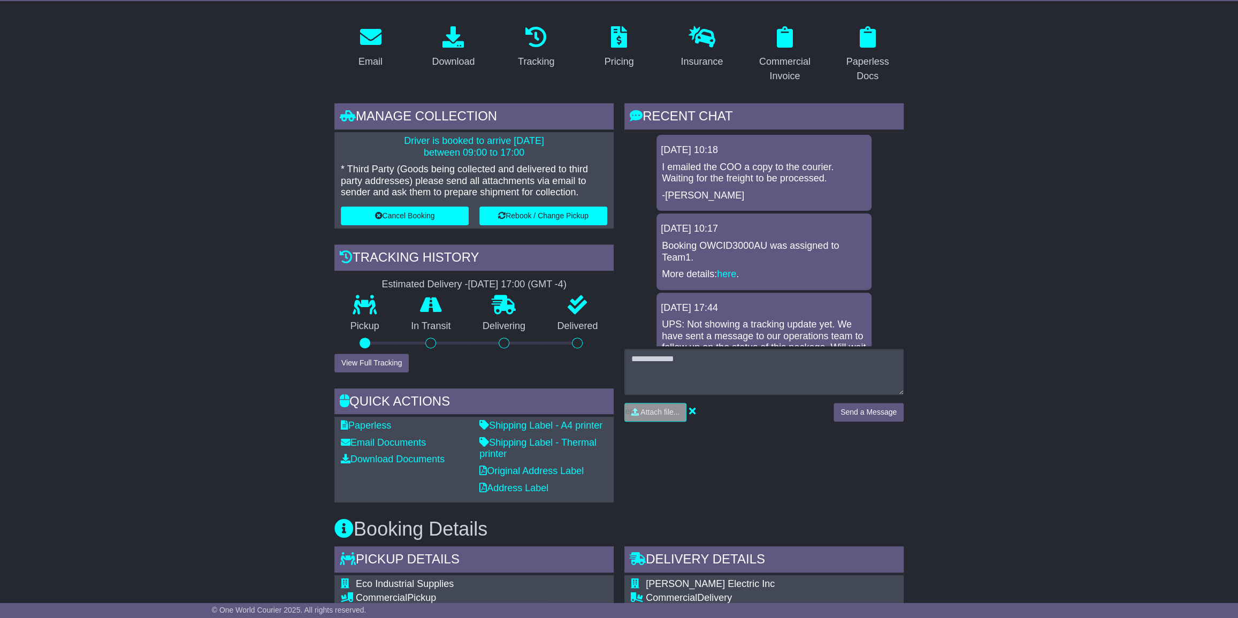  Describe the element at coordinates (618, 48) in the screenshot. I see `a: Pricing` at that location.